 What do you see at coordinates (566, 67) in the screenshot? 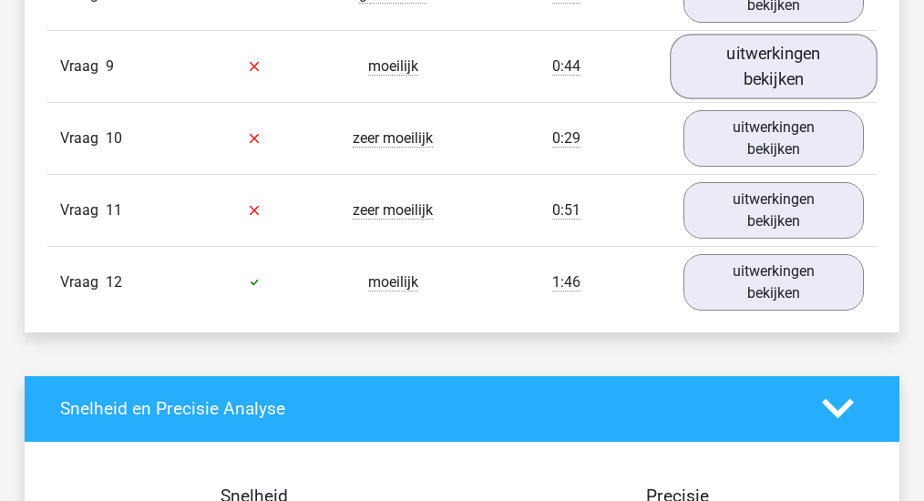
I see `span: 0:44` at bounding box center [566, 67].